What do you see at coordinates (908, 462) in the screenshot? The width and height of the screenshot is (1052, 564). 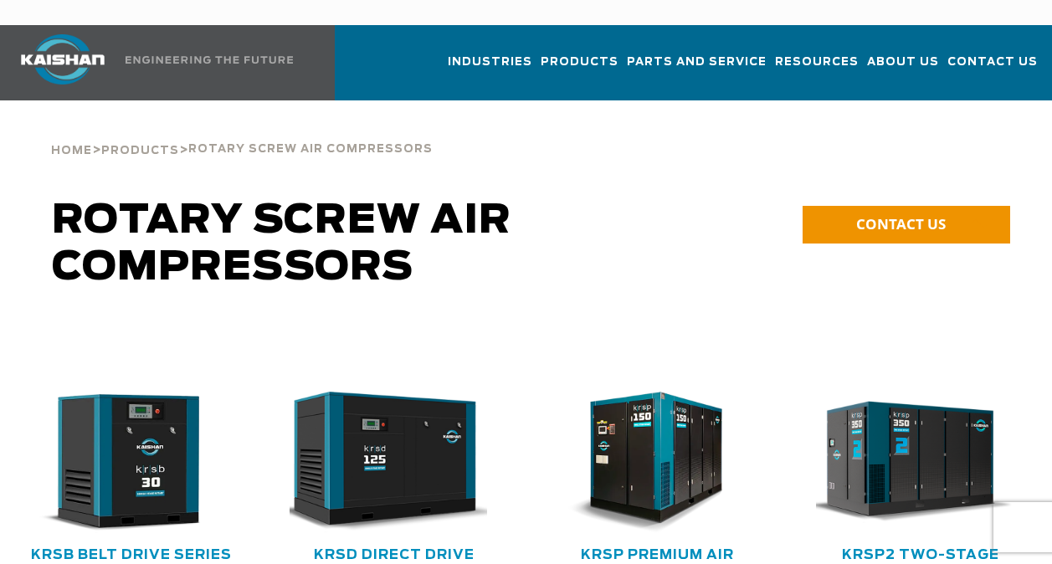 I see `img: krsp350` at bounding box center [908, 462].